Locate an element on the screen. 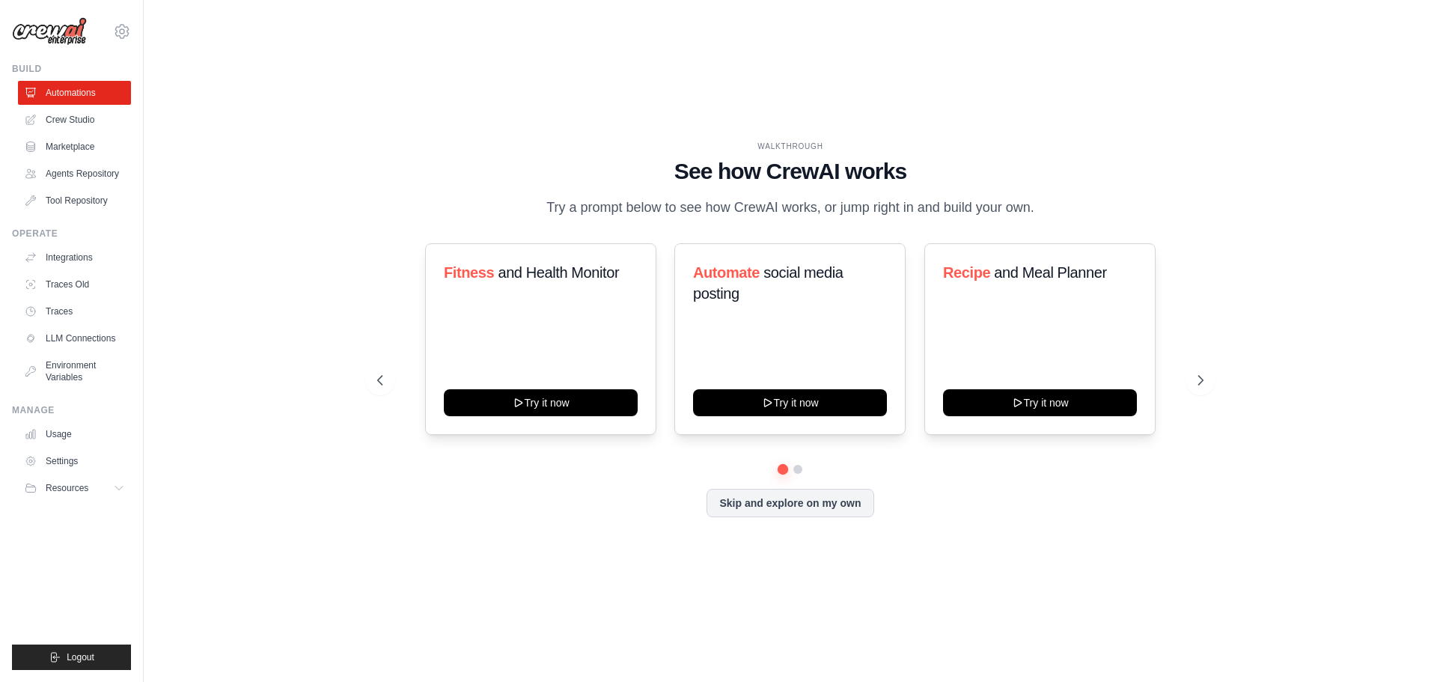 Image resolution: width=1437 pixels, height=682 pixels. span: and Meal Planner is located at coordinates (1050, 273).